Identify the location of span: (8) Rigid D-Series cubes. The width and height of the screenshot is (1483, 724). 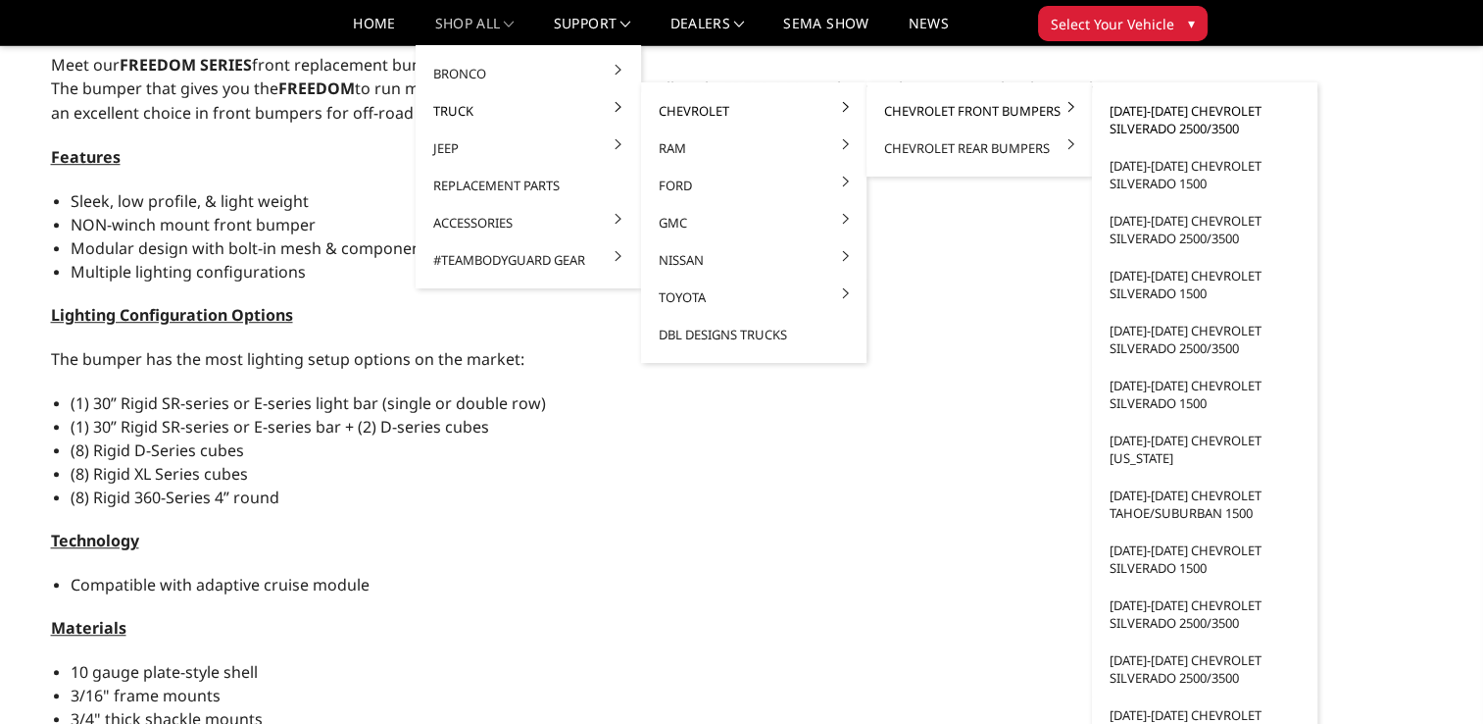
(157, 450).